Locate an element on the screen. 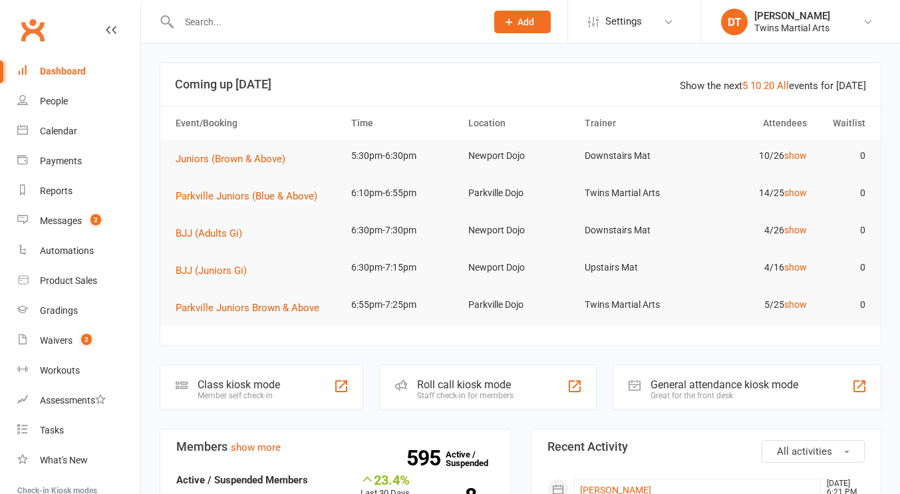 This screenshot has width=900, height=494. div: Automations is located at coordinates (66, 251).